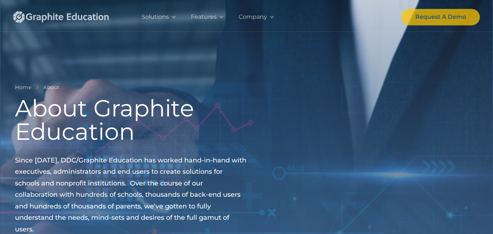  I want to click on a: home, so click(68, 17).